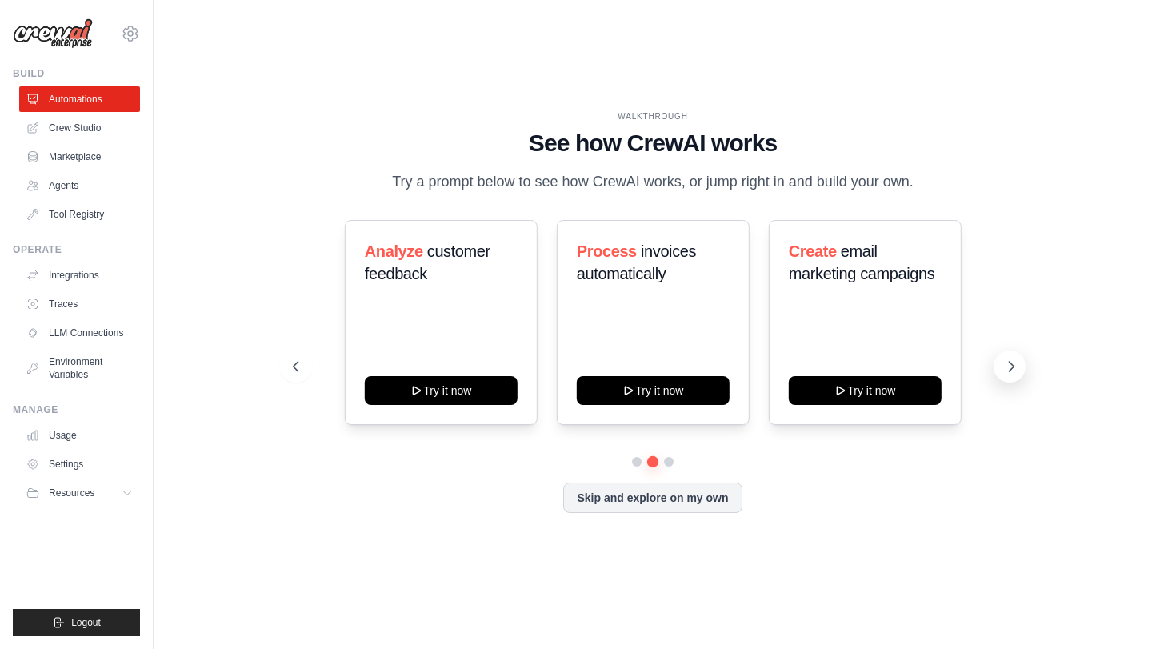 Image resolution: width=1152 pixels, height=649 pixels. I want to click on span: Analyze, so click(393, 251).